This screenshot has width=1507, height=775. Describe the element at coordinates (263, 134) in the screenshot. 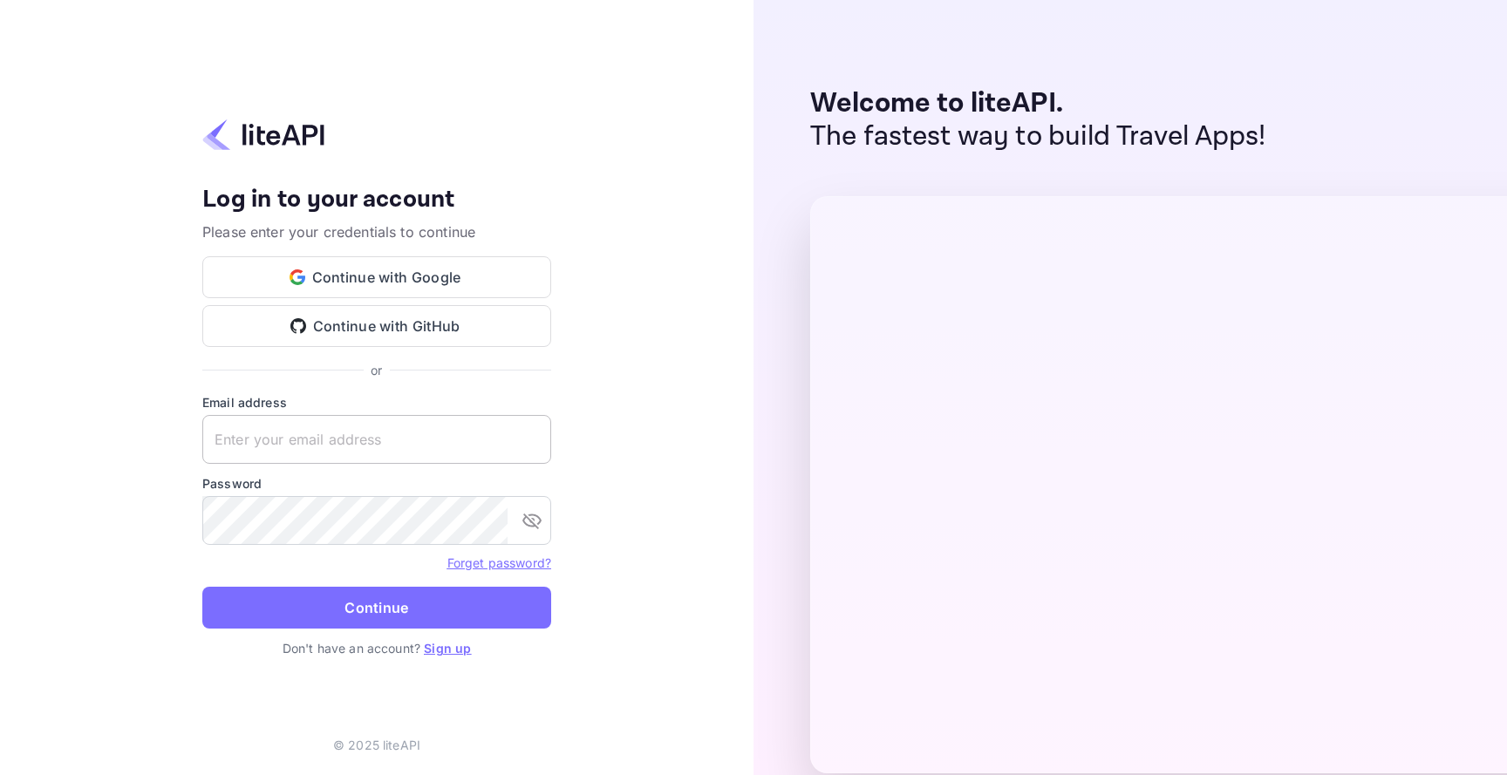

I see `img: liteapi` at that location.